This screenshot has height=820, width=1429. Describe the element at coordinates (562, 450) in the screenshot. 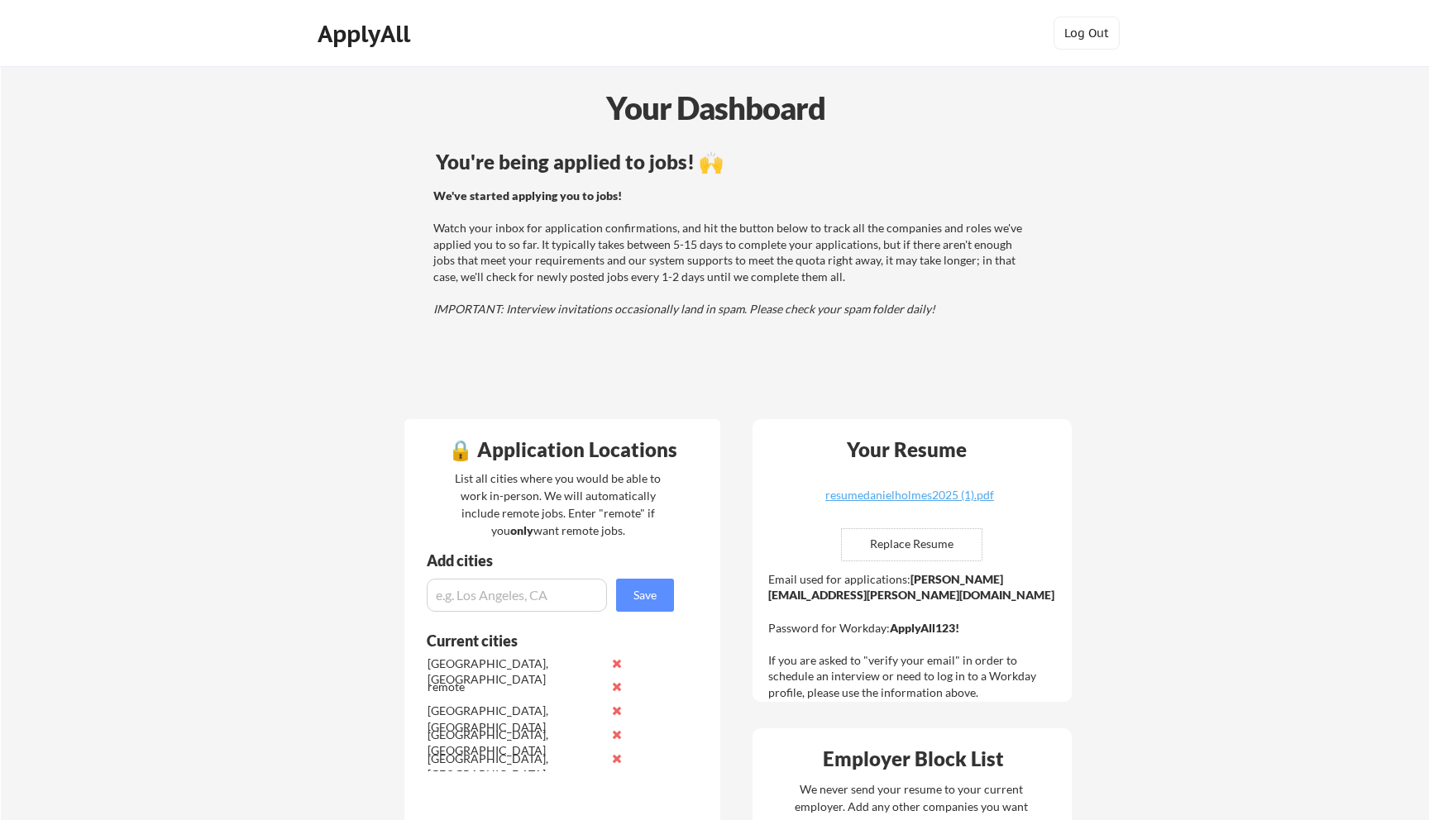

I see `div: 🔒 Application Locations` at that location.